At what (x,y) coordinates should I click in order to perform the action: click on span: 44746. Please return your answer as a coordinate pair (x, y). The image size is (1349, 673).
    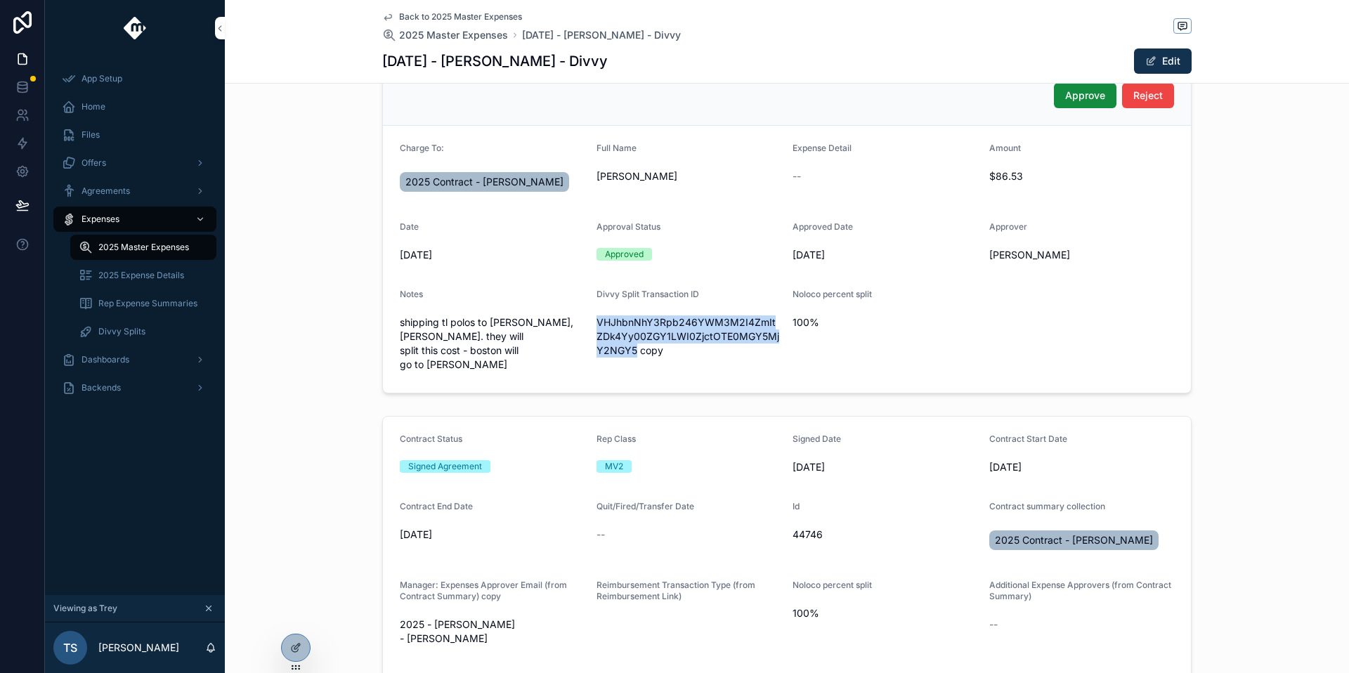
    Looking at the image, I should click on (885, 535).